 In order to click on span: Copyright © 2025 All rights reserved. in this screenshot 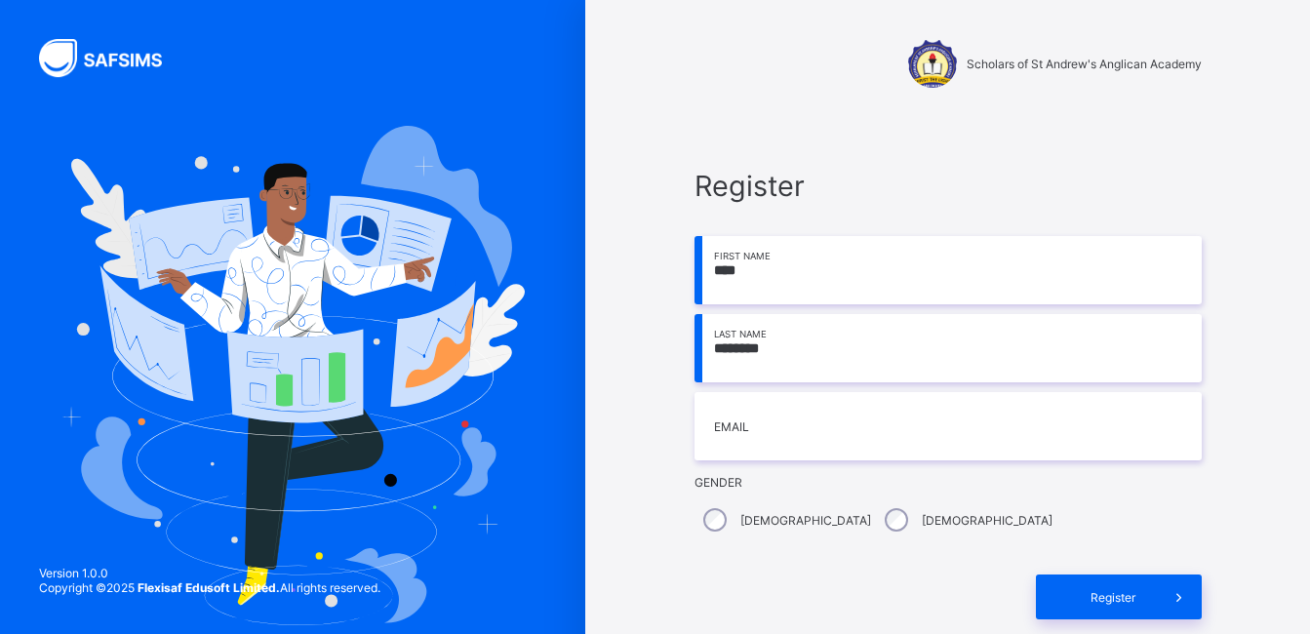, I will do `click(210, 587)`.